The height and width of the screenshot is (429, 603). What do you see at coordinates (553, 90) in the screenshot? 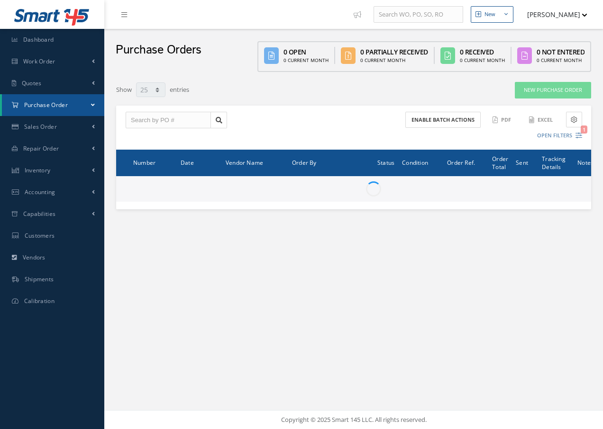
I see `a: New Purchase Order` at bounding box center [553, 90].